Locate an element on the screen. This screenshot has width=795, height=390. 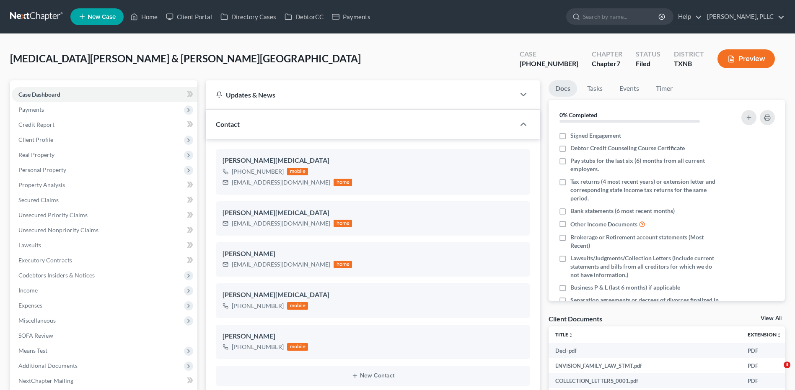
a: Secured Claims is located at coordinates (104, 200).